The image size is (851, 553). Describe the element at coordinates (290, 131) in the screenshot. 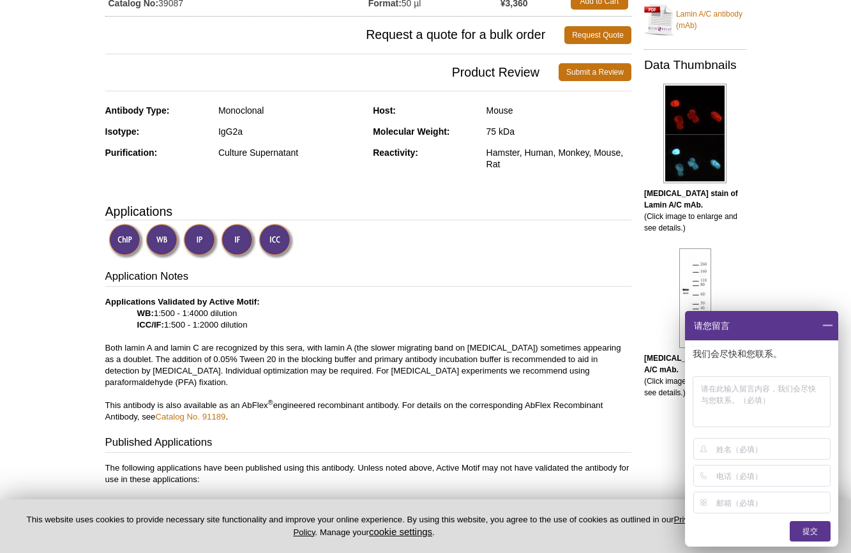

I see `div: IgG2a` at that location.